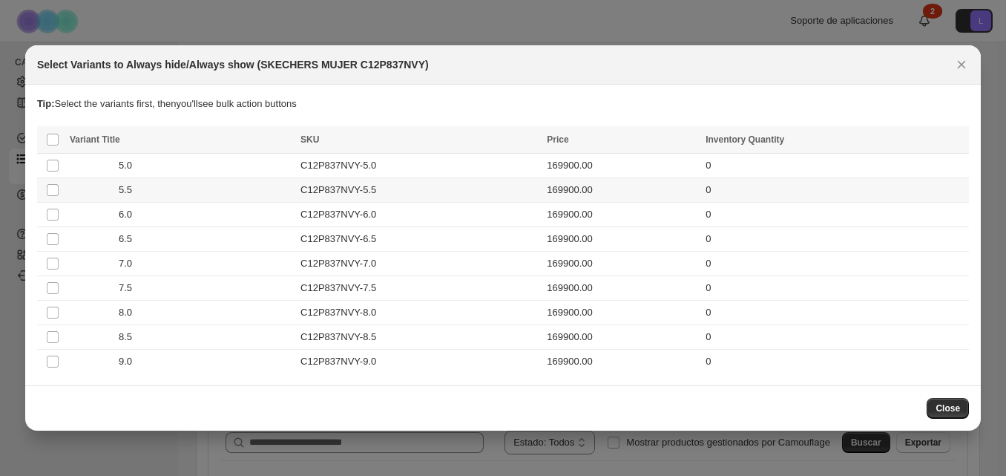  What do you see at coordinates (129, 214) in the screenshot?
I see `span: 6.0` at bounding box center [129, 214].